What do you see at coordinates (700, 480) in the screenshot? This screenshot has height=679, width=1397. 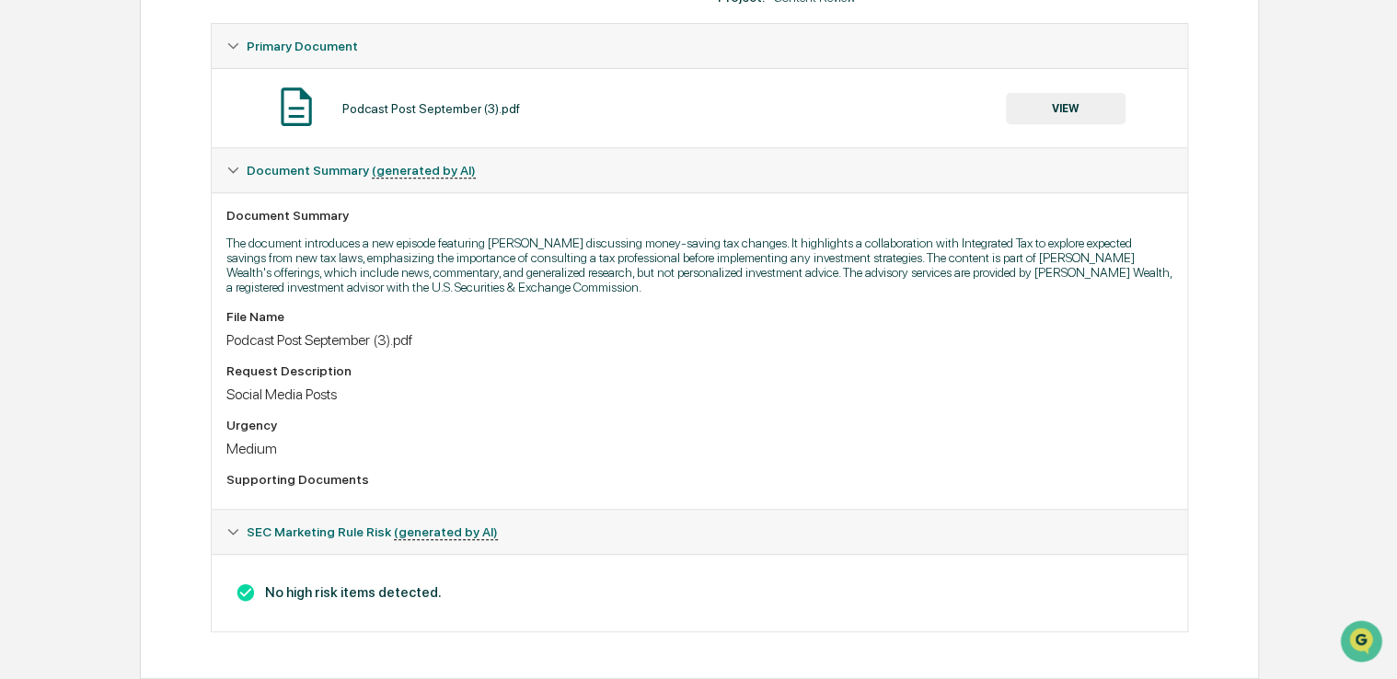 I see `div: Supporting Documents` at bounding box center [700, 480].